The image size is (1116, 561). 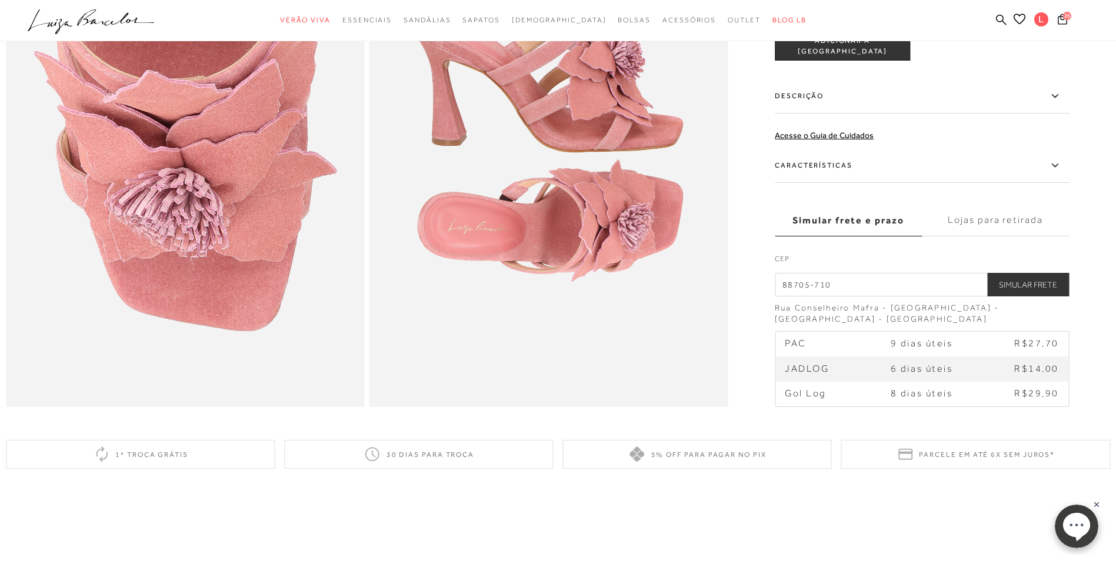 I want to click on span: Sandálias, so click(x=427, y=20).